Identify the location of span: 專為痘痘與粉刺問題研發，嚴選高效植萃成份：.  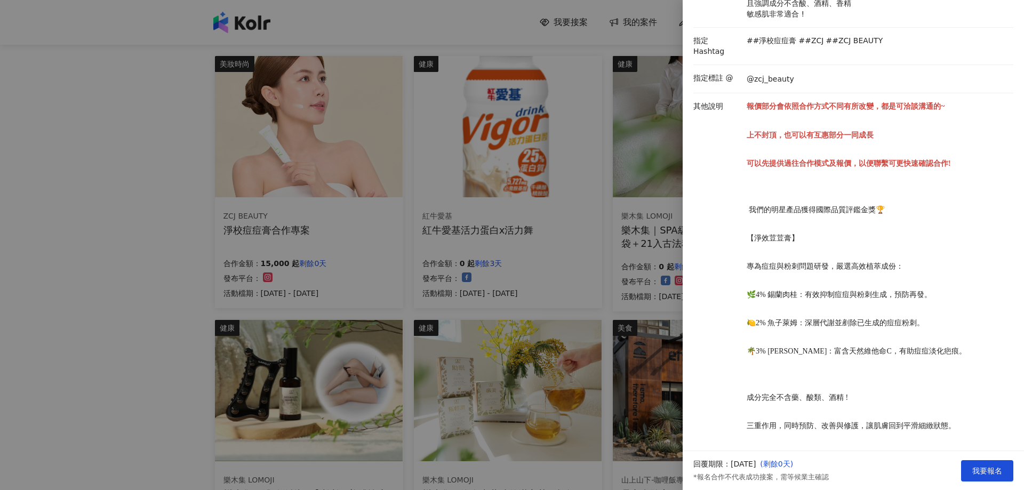
(825, 266).